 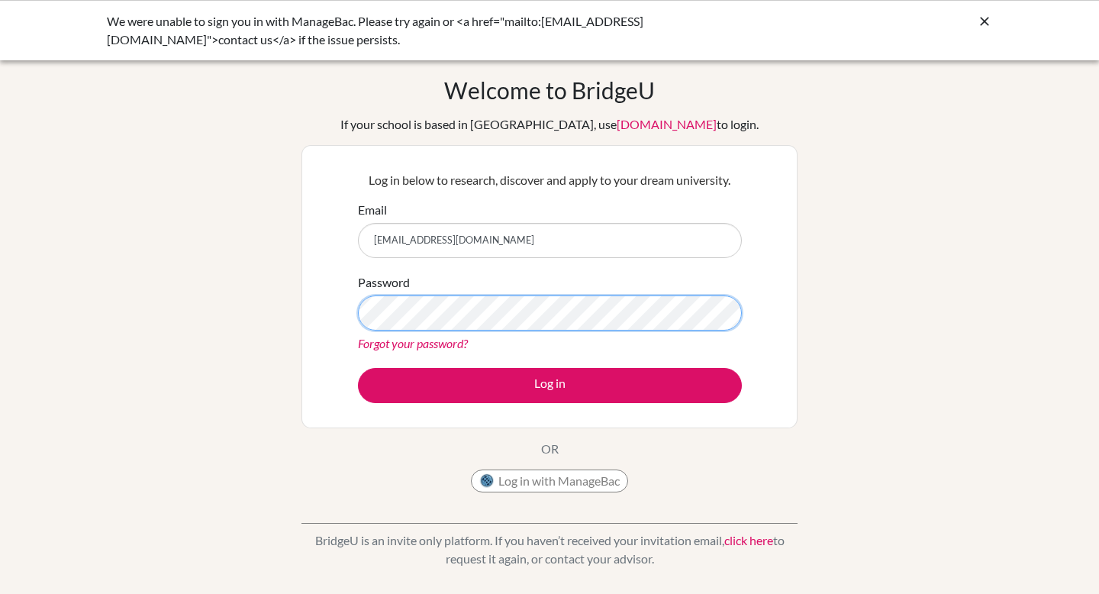 What do you see at coordinates (549, 180) in the screenshot?
I see `p: Log in below to research, discover and apply to your dream university.` at bounding box center [549, 180].